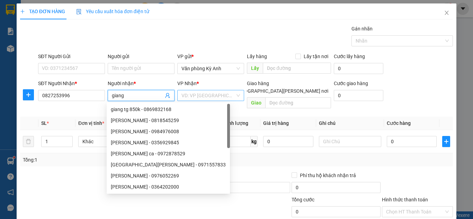 The height and width of the screenshot is (219, 473). I want to click on input: 0, so click(288, 142).